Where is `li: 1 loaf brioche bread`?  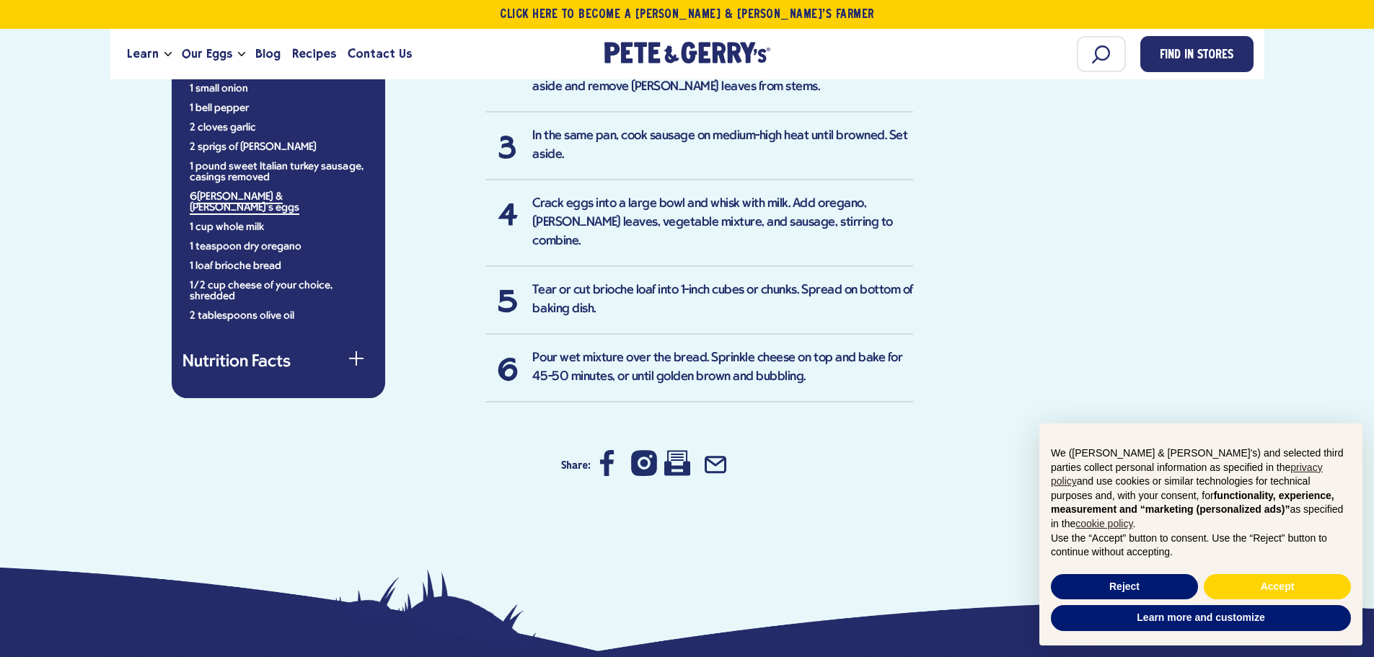 li: 1 loaf brioche bread is located at coordinates (278, 266).